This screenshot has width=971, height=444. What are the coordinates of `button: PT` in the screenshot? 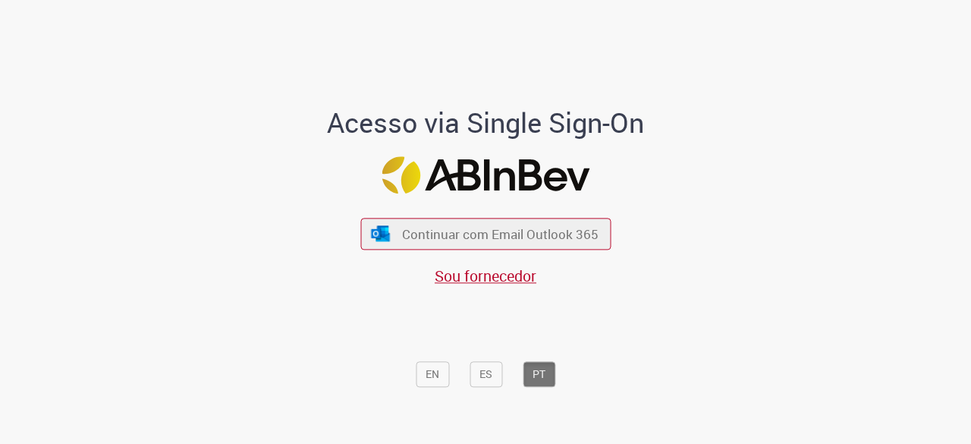 It's located at (539, 375).